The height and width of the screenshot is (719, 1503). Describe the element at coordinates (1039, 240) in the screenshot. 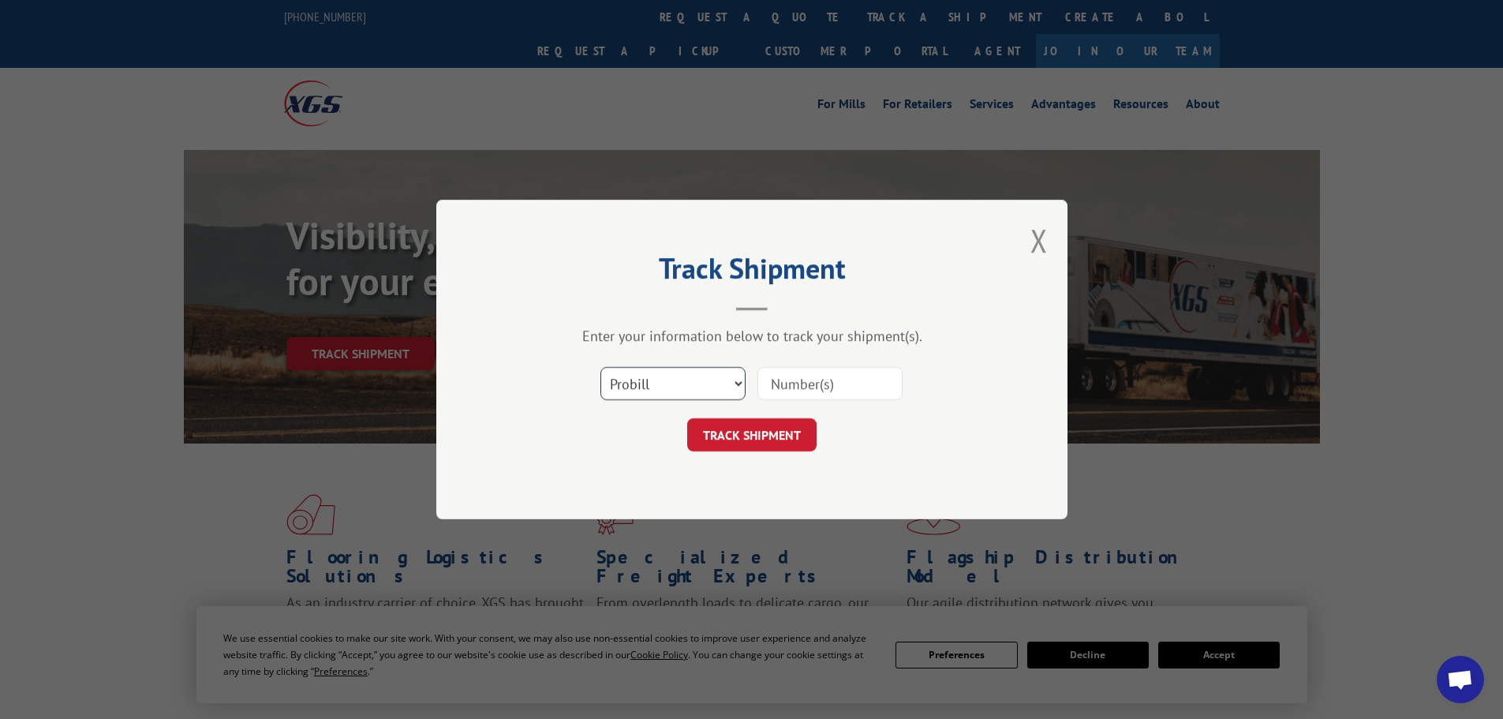

I see `button: Close modal` at that location.